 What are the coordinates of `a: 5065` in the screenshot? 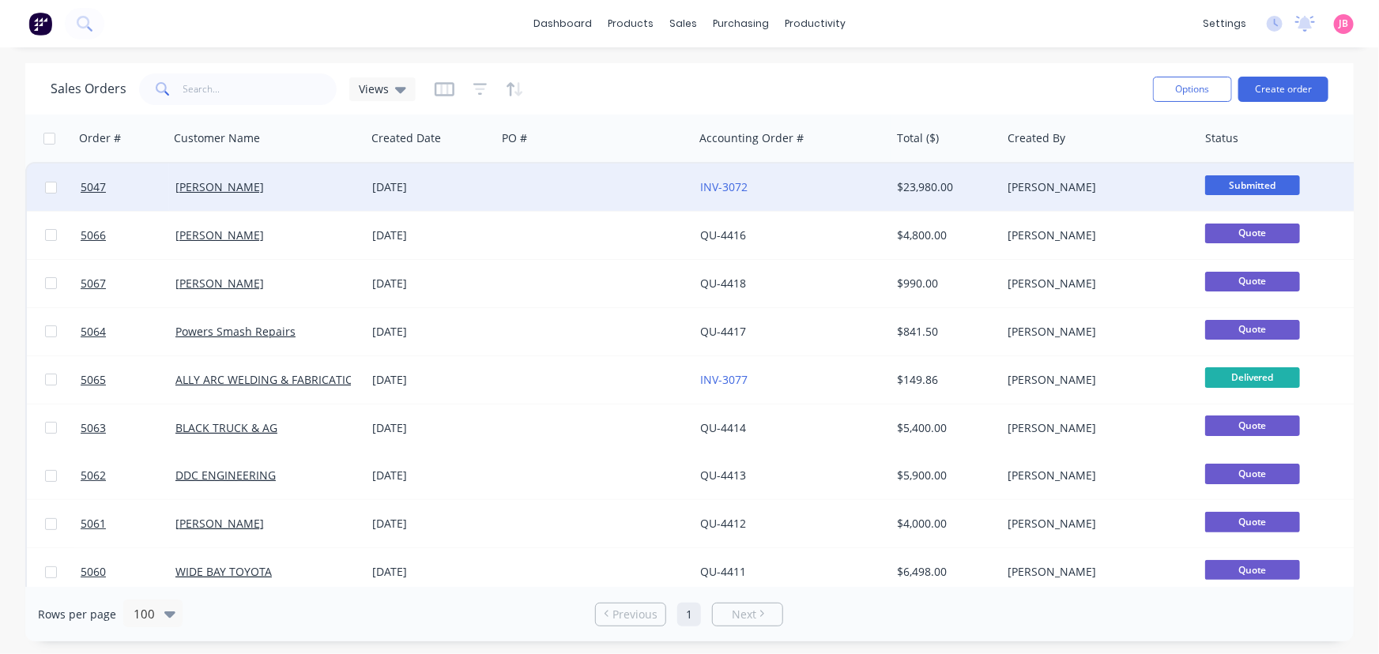 It's located at (128, 380).